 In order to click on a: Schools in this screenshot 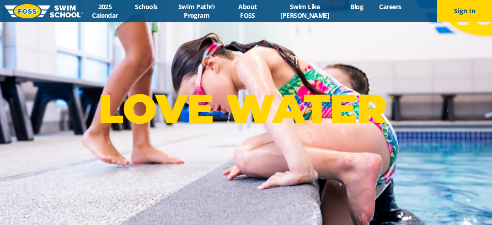, I will do `click(146, 6)`.